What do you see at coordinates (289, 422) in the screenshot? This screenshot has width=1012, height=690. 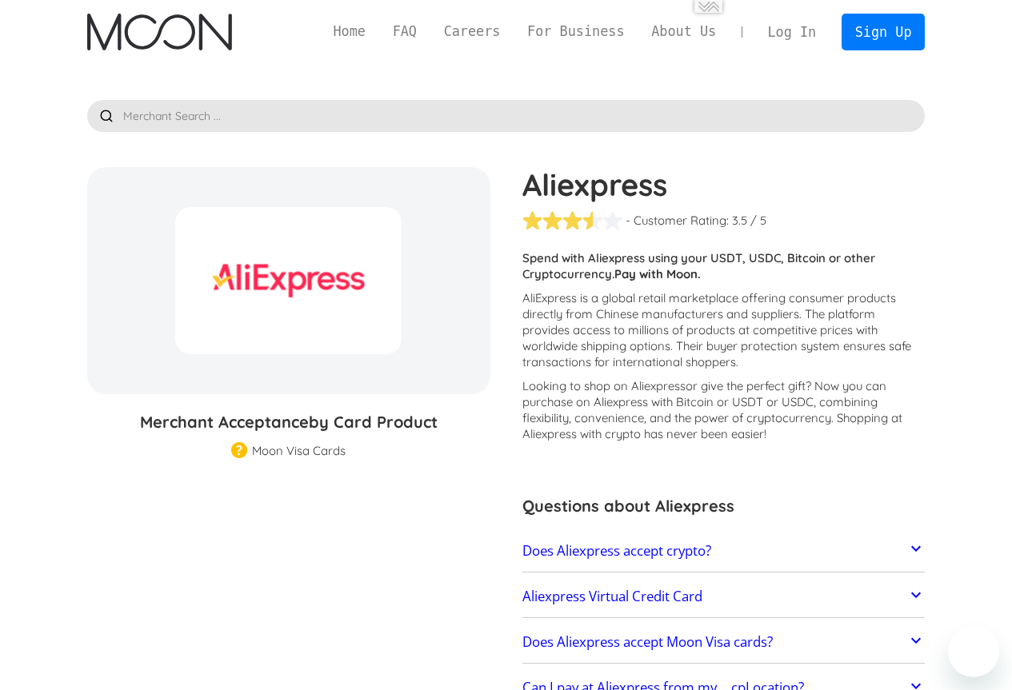 I see `h3: Merchant Acceptance` at bounding box center [289, 422].